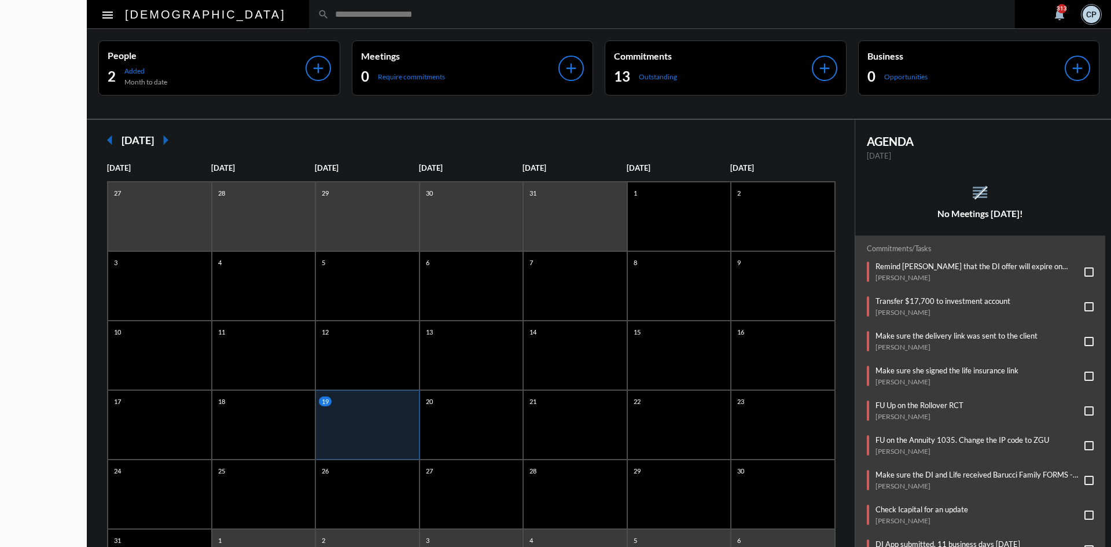  What do you see at coordinates (906, 76) in the screenshot?
I see `p: Opportunities` at bounding box center [906, 76].